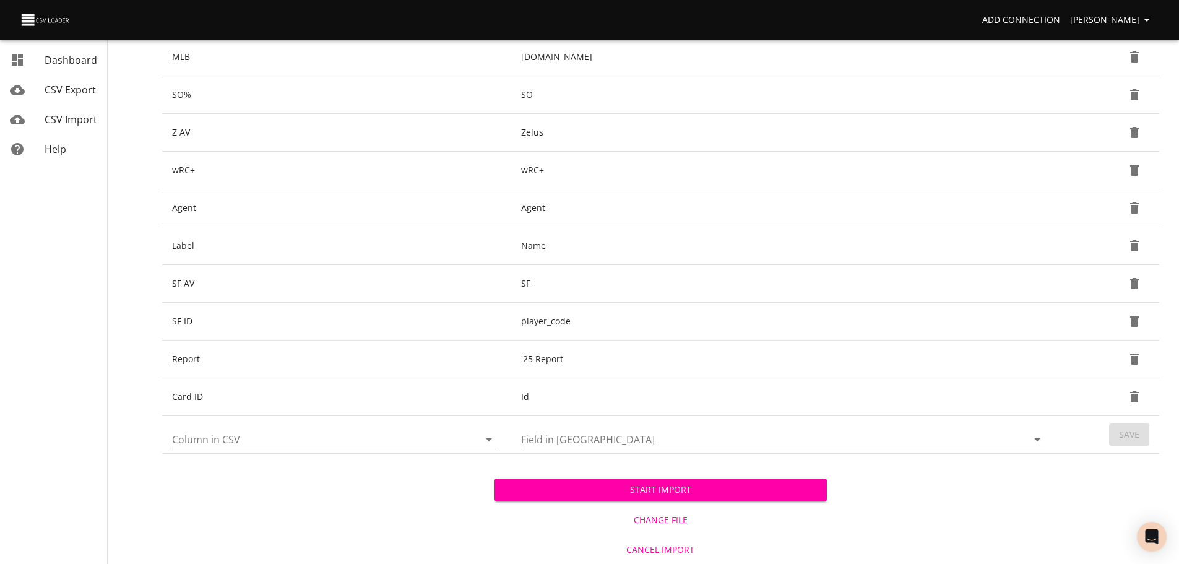 The height and width of the screenshot is (564, 1179). What do you see at coordinates (46, 20) in the screenshot?
I see `img: CSV Loader` at bounding box center [46, 20].